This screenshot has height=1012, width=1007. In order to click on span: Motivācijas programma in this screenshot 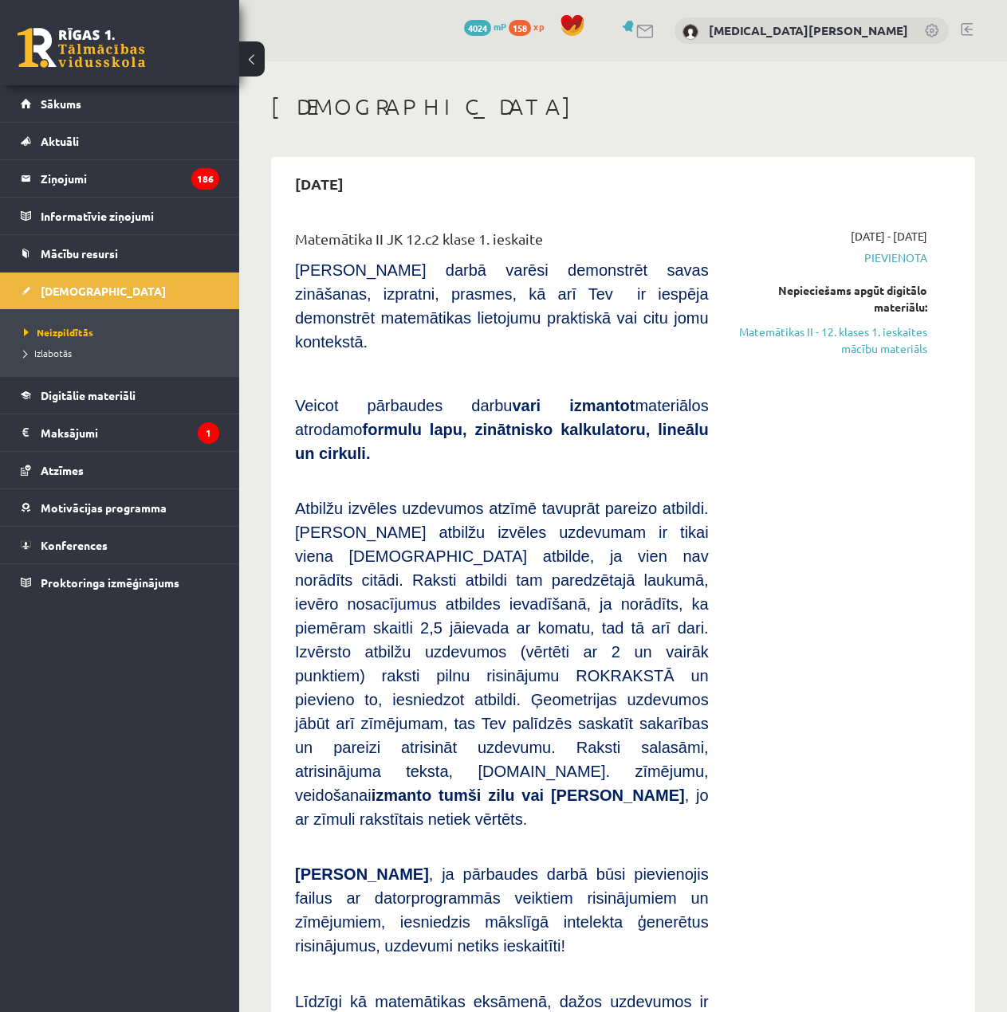, I will do `click(104, 508)`.